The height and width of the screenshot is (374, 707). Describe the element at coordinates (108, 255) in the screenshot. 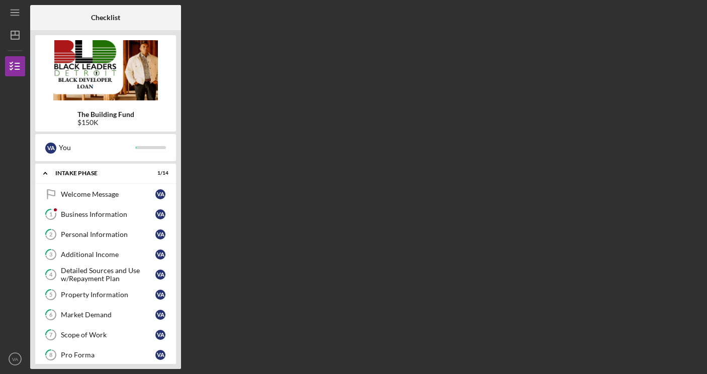

I see `div: Additional Income` at that location.